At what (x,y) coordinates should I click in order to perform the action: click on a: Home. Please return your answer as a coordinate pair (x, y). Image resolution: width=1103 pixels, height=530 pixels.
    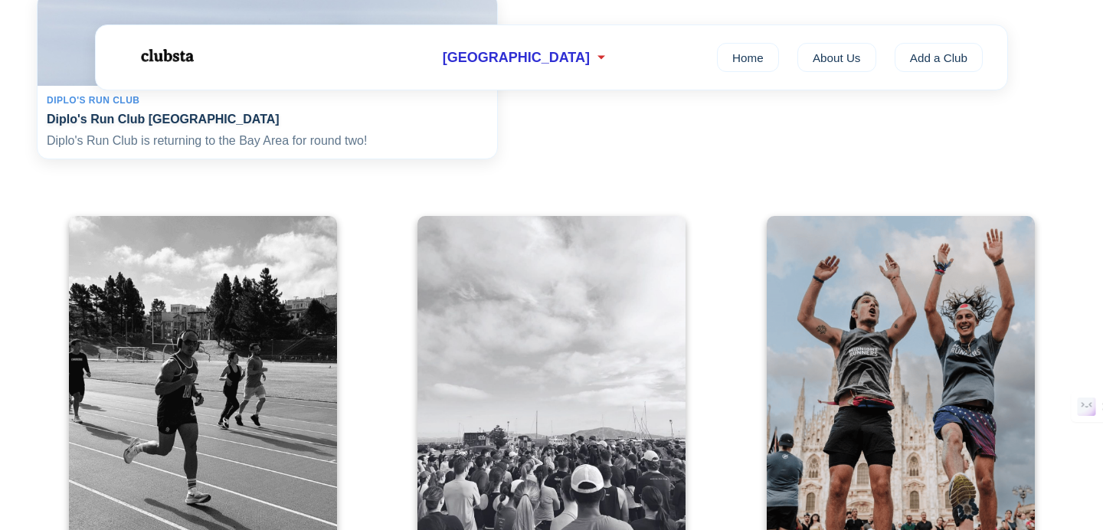
    Looking at the image, I should click on (748, 57).